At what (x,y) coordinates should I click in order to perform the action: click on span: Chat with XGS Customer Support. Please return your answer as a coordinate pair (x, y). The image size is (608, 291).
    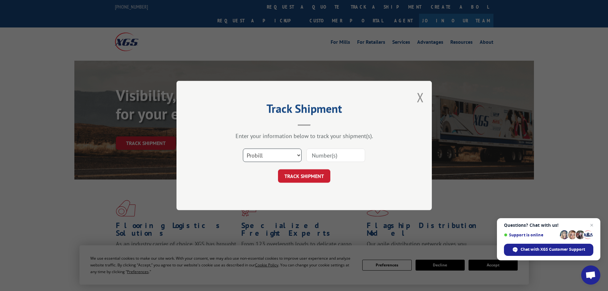
    Looking at the image, I should click on (553, 249).